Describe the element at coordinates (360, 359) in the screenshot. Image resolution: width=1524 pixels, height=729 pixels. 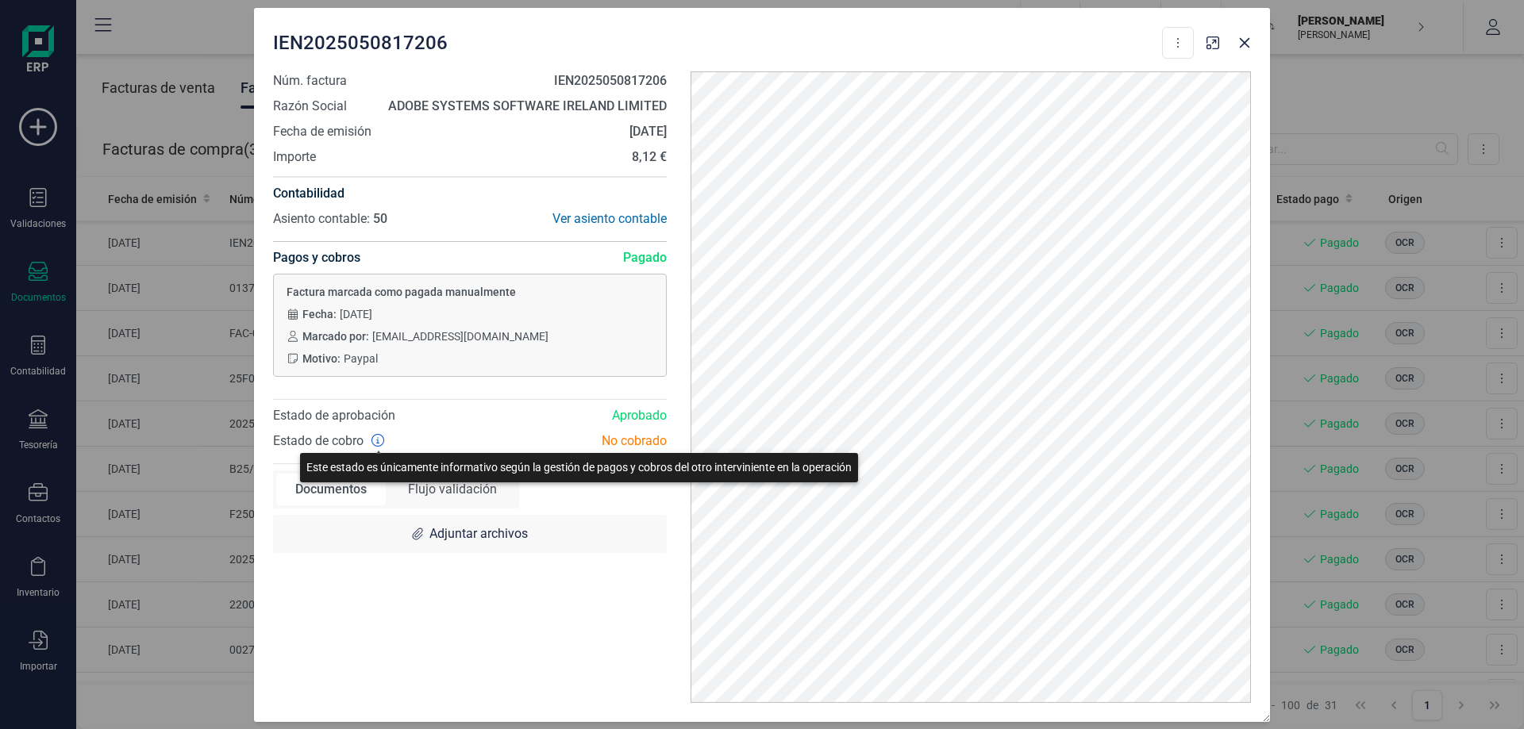
I see `span: Paypal` at that location.